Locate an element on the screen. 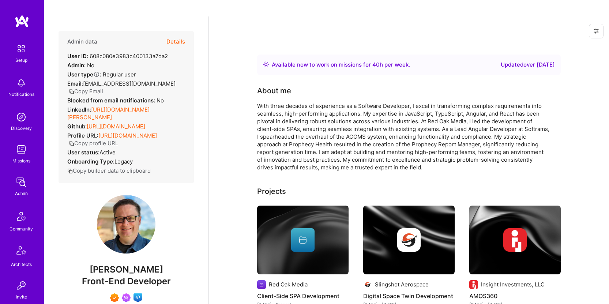 This screenshot has width=609, height=304. div: Slingshot Aerospace is located at coordinates (402, 284).